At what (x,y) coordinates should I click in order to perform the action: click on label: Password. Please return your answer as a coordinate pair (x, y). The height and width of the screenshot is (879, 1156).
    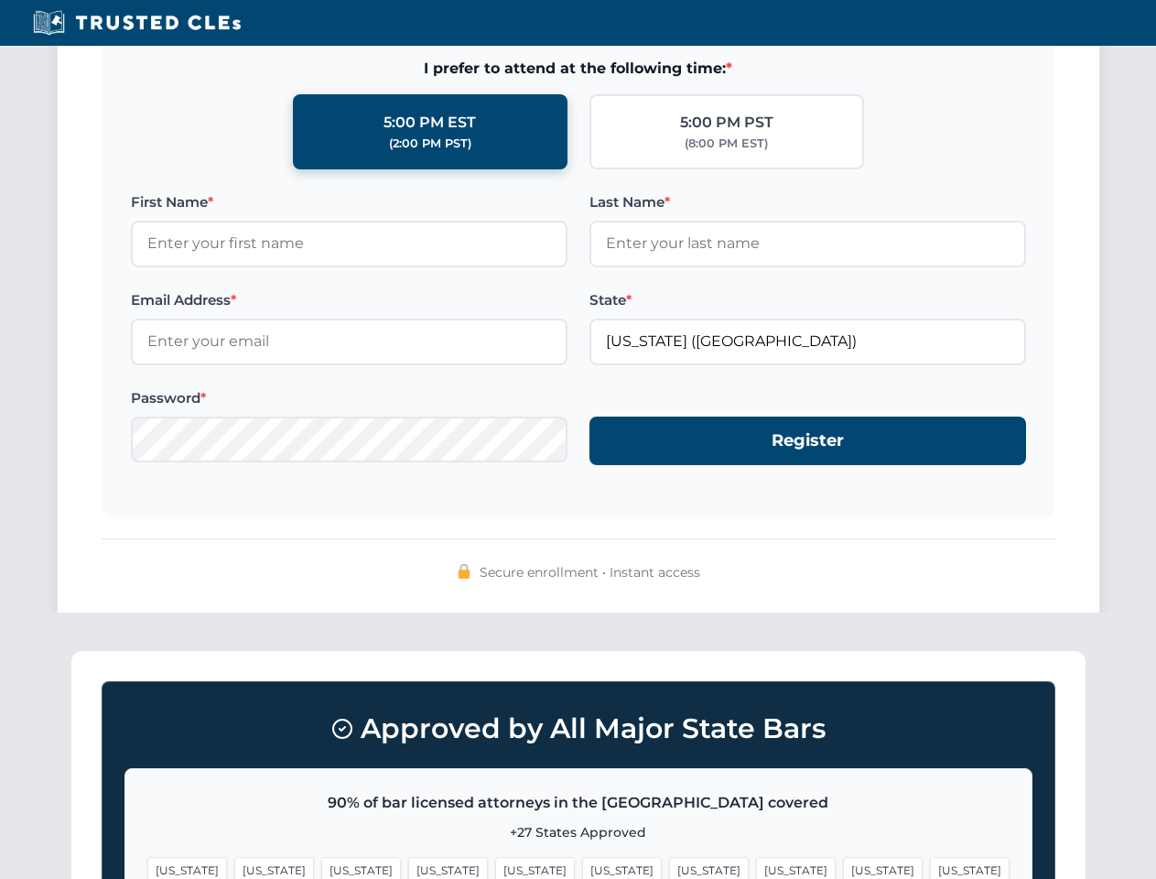
    Looking at the image, I should click on (349, 398).